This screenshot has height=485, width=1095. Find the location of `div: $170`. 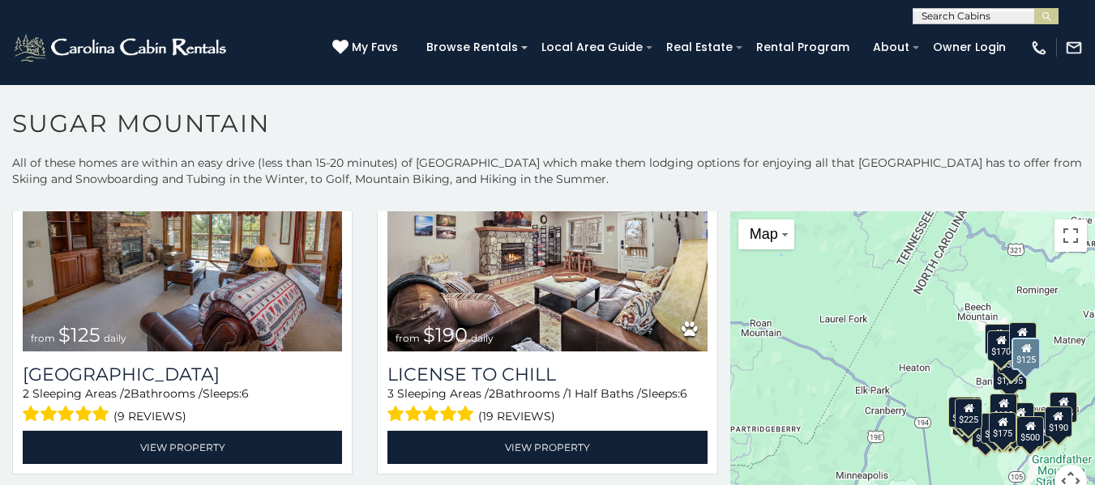

div: $170 is located at coordinates (1001, 345).